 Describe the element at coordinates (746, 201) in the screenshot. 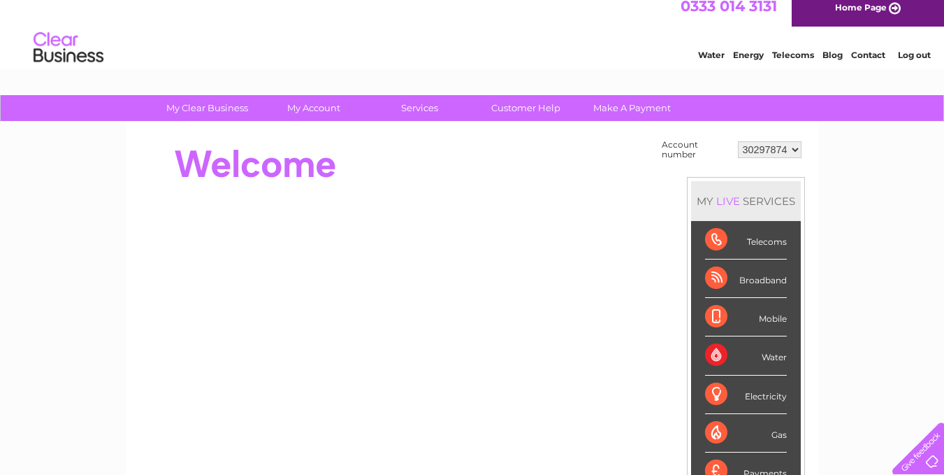

I see `div: MY SERVICES` at that location.